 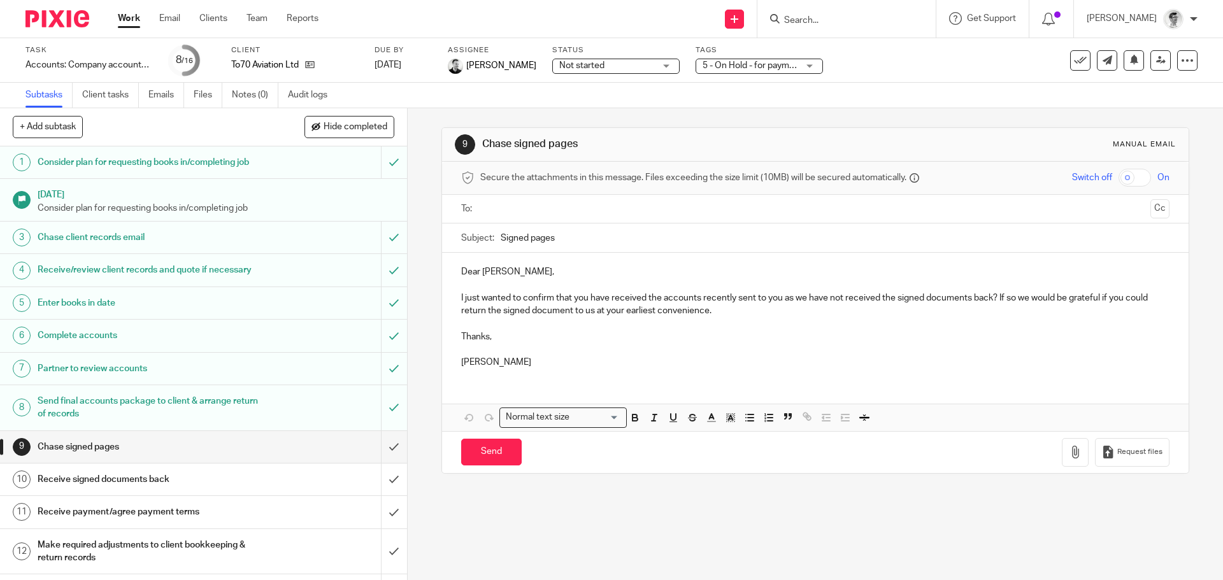 I want to click on h1: Receive/review client records and quote if necessary, so click(x=148, y=270).